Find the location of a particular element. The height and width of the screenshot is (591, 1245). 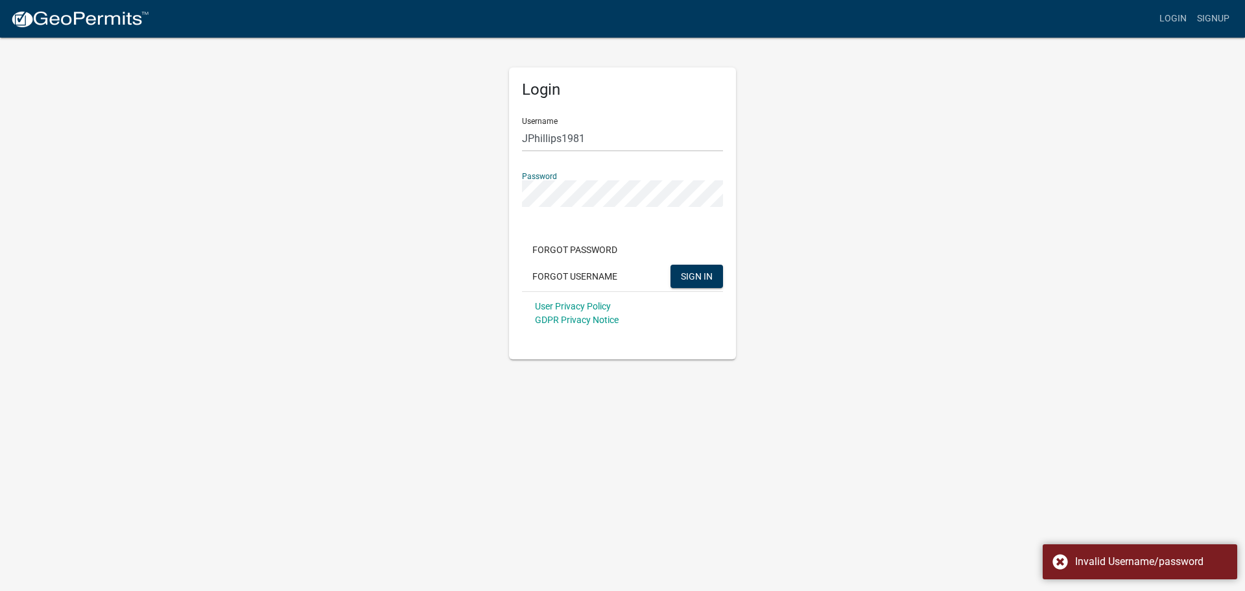

a: Signup is located at coordinates (1213, 19).